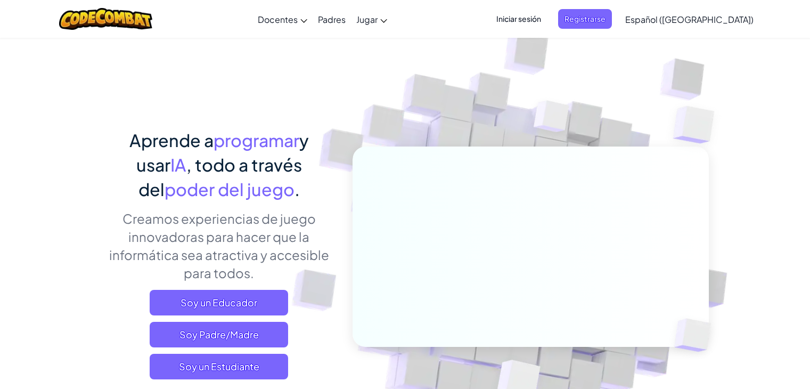 This screenshot has height=389, width=810. What do you see at coordinates (518, 19) in the screenshot?
I see `span: Iniciar sesión` at bounding box center [518, 19].